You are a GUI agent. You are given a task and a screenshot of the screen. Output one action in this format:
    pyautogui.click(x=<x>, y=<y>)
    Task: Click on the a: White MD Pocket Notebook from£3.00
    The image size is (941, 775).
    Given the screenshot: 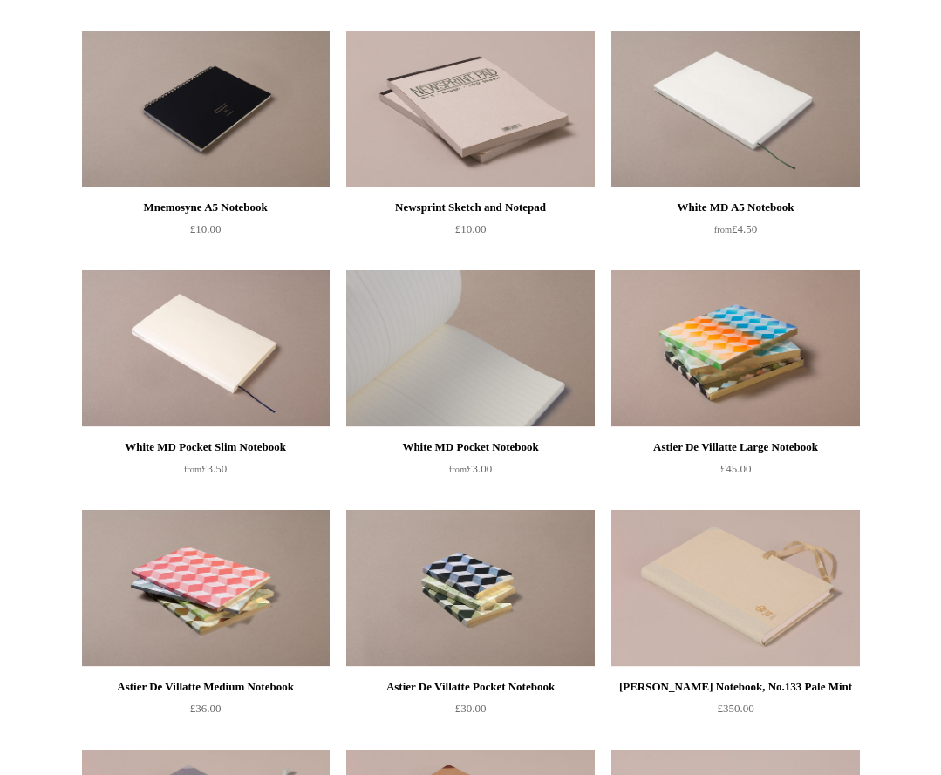 What is the action you would take?
    pyautogui.click(x=470, y=472)
    